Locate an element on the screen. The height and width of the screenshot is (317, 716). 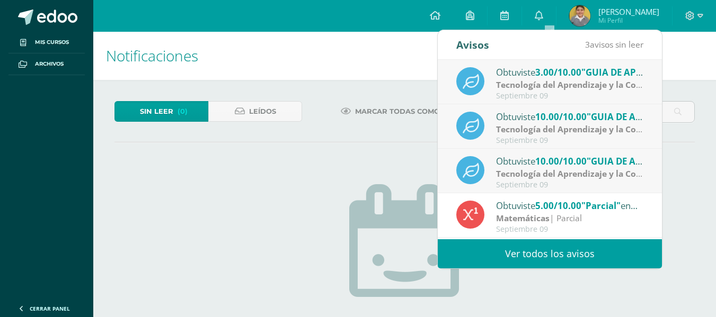
span: avisos sin leer is located at coordinates (614, 45).